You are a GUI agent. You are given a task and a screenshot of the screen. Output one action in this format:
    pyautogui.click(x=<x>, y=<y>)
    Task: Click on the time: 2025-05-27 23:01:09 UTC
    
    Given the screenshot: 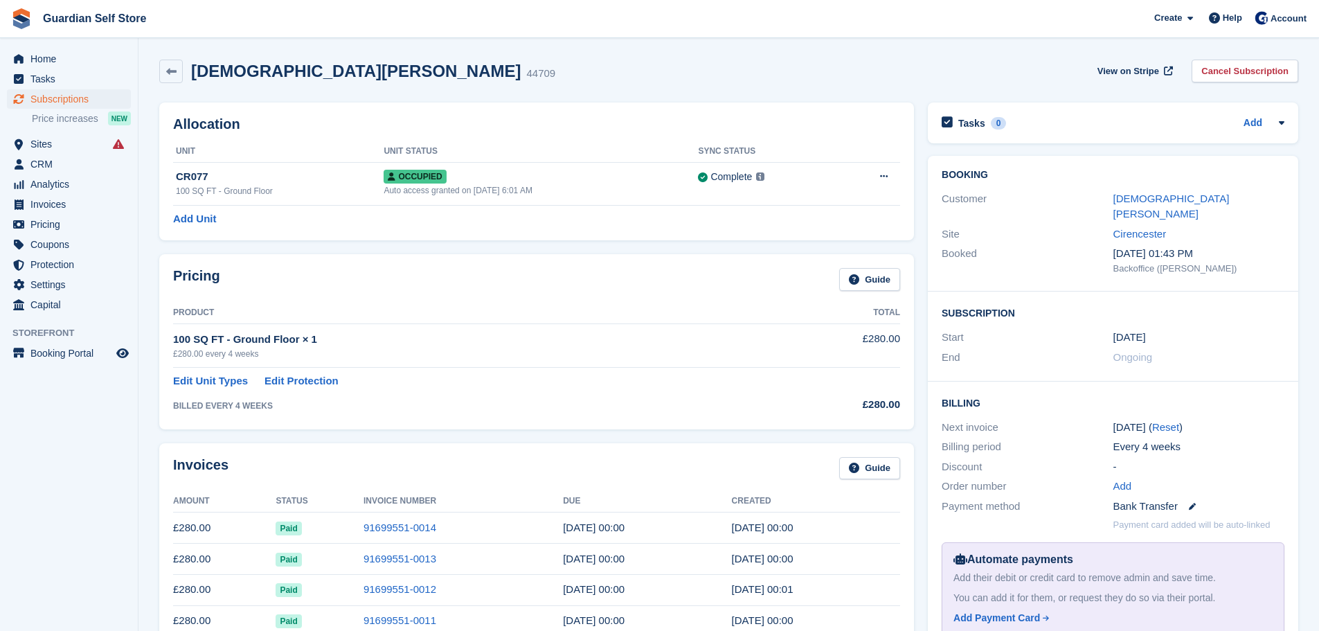 What is the action you would take?
    pyautogui.click(x=762, y=588)
    